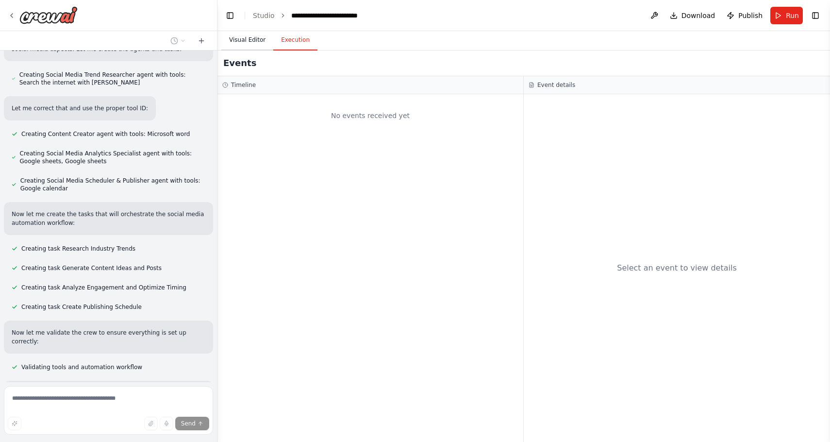 Image resolution: width=830 pixels, height=442 pixels. What do you see at coordinates (113, 157) in the screenshot?
I see `span: Creating Social Media Analytics Specialist agent with tools: Google sheets, Google sheets` at bounding box center [113, 157].